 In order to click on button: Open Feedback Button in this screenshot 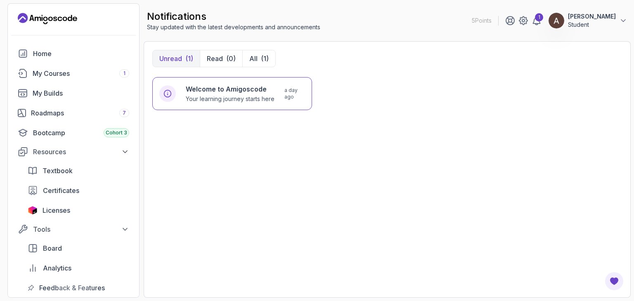, I will do `click(614, 282)`.